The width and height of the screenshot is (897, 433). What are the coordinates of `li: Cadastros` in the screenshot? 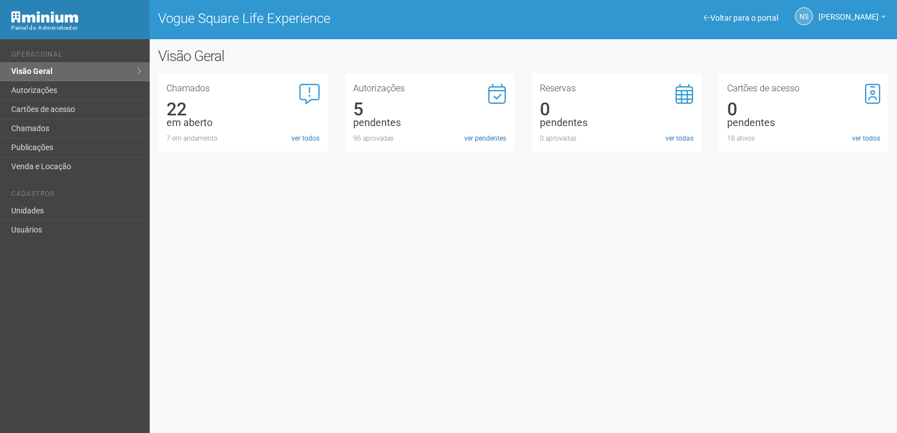 It's located at (76, 196).